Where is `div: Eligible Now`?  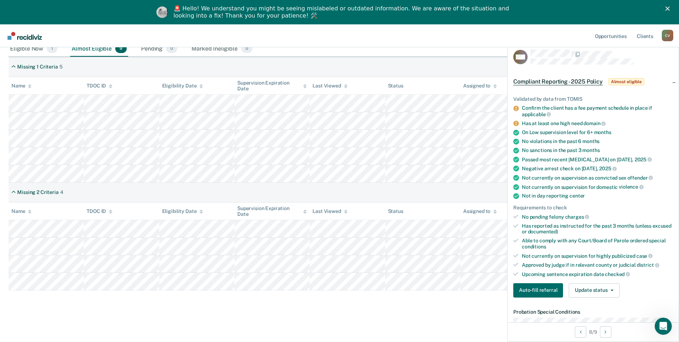 div: Eligible Now is located at coordinates (34, 49).